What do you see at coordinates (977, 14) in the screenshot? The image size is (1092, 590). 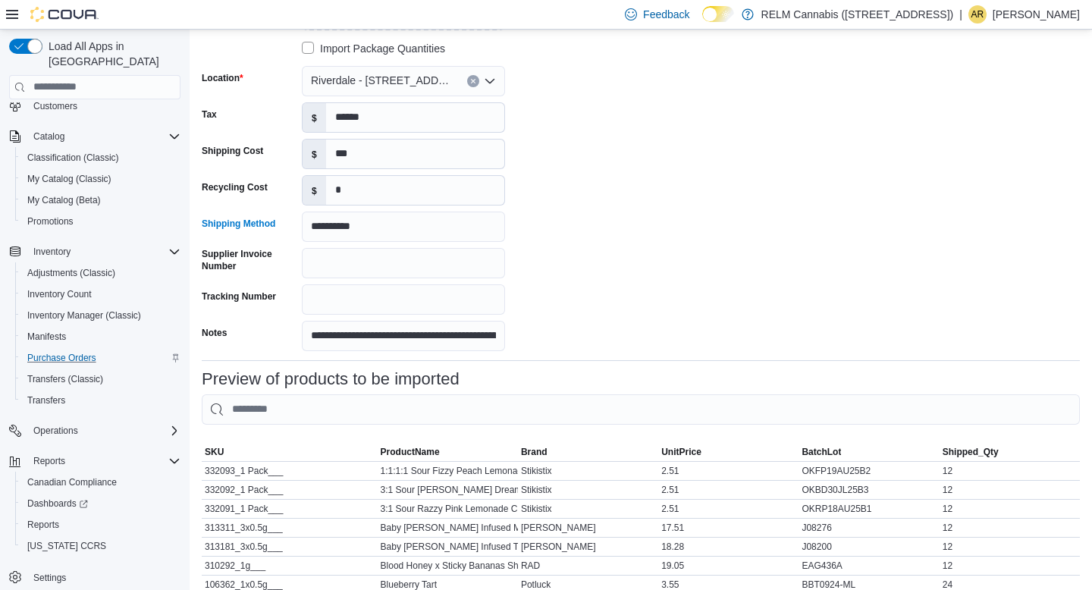 I see `div: Alysha Robinson` at bounding box center [977, 14].